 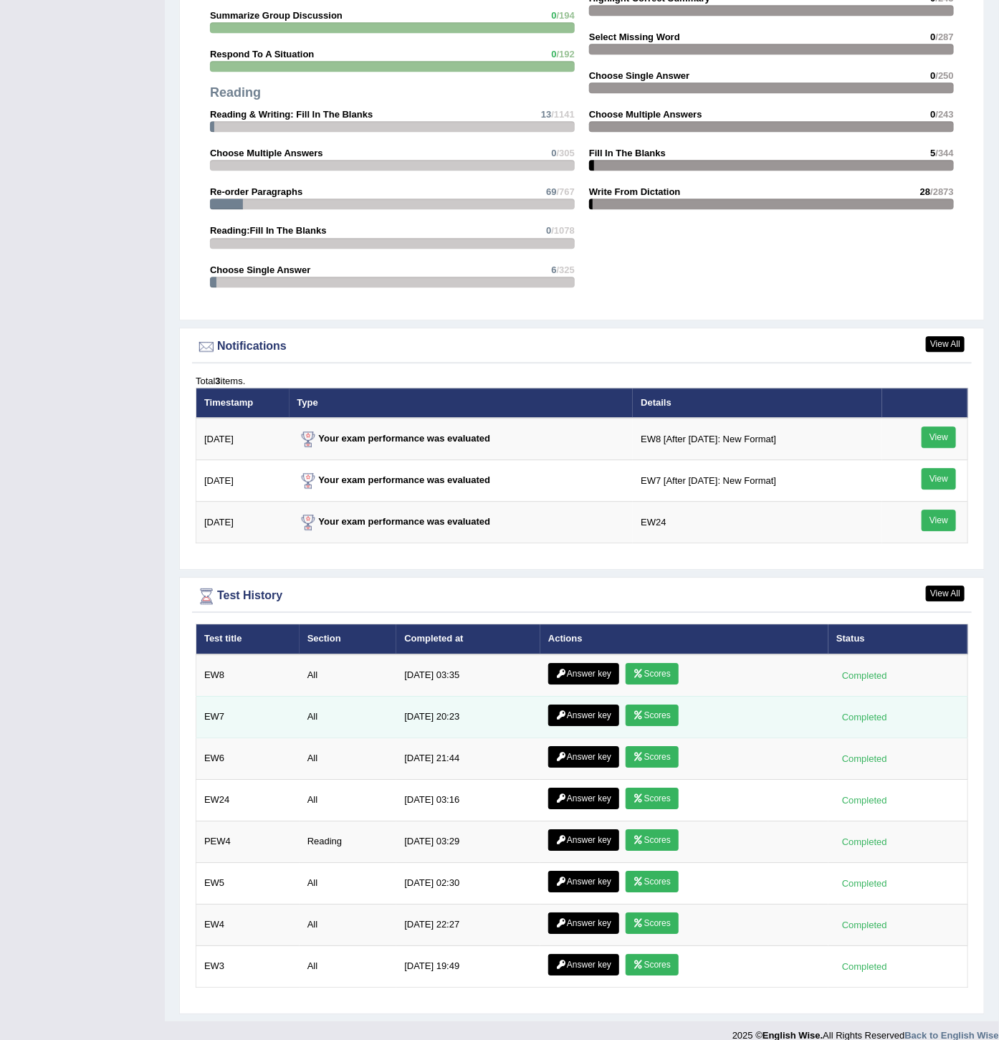 I want to click on strong: Summarize Group Discussion, so click(x=276, y=15).